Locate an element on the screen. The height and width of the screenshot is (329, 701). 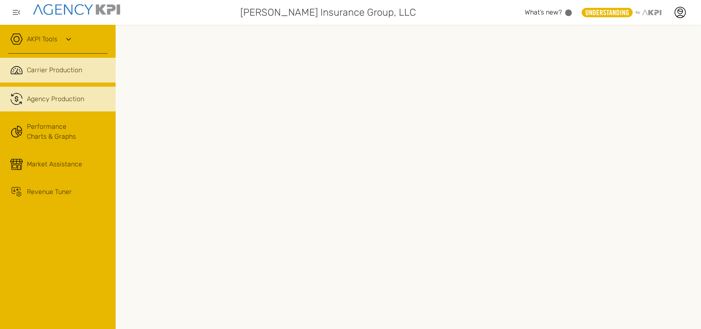
a: AKPI Tools is located at coordinates (42, 39).